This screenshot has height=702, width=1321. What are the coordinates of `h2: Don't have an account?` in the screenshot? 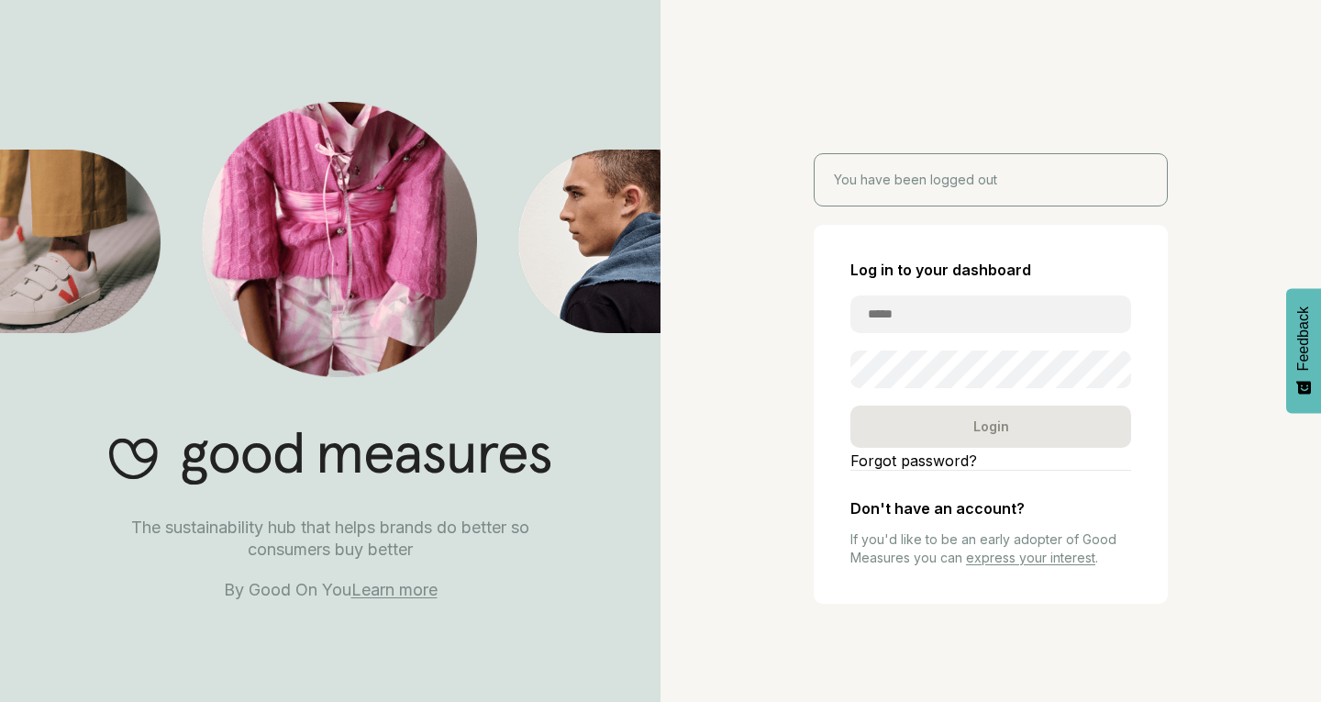 It's located at (990, 508).